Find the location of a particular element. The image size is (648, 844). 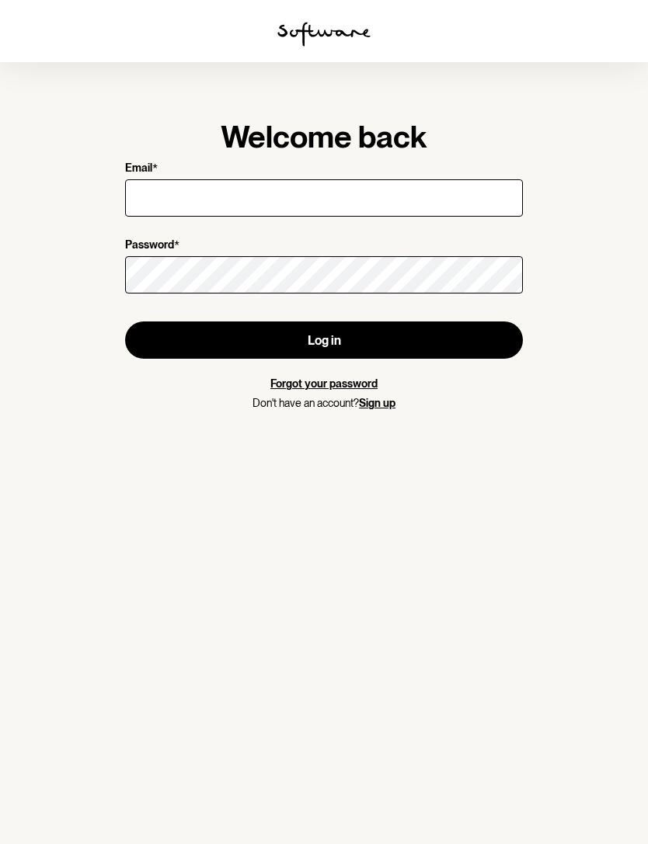

p: Email is located at coordinates (138, 168).